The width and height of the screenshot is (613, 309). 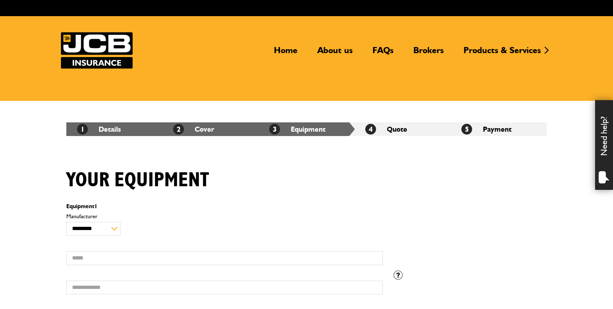 I want to click on div: Need help?, so click(x=604, y=145).